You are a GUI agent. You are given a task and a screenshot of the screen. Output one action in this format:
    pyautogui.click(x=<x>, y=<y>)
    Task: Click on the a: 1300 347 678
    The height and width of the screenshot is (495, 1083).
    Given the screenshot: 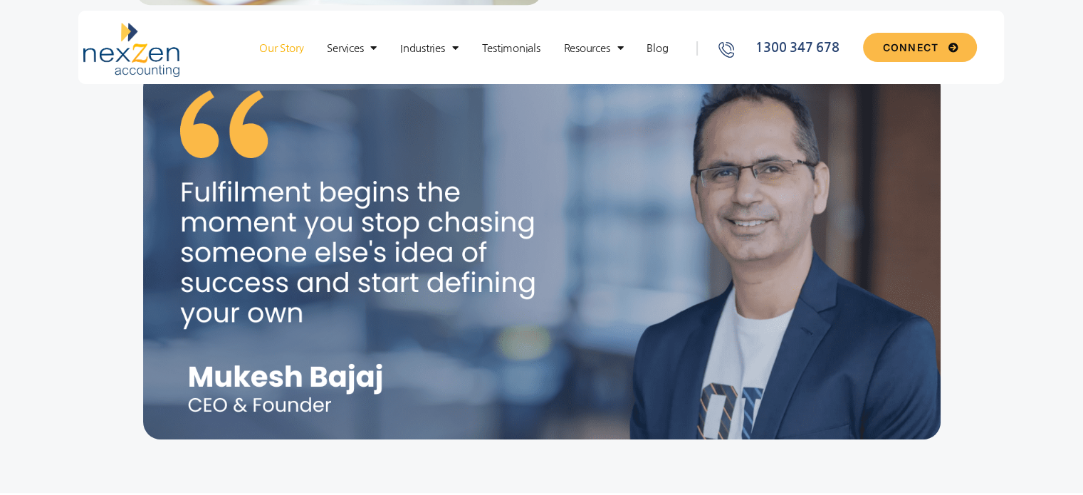 What is the action you would take?
    pyautogui.click(x=787, y=48)
    